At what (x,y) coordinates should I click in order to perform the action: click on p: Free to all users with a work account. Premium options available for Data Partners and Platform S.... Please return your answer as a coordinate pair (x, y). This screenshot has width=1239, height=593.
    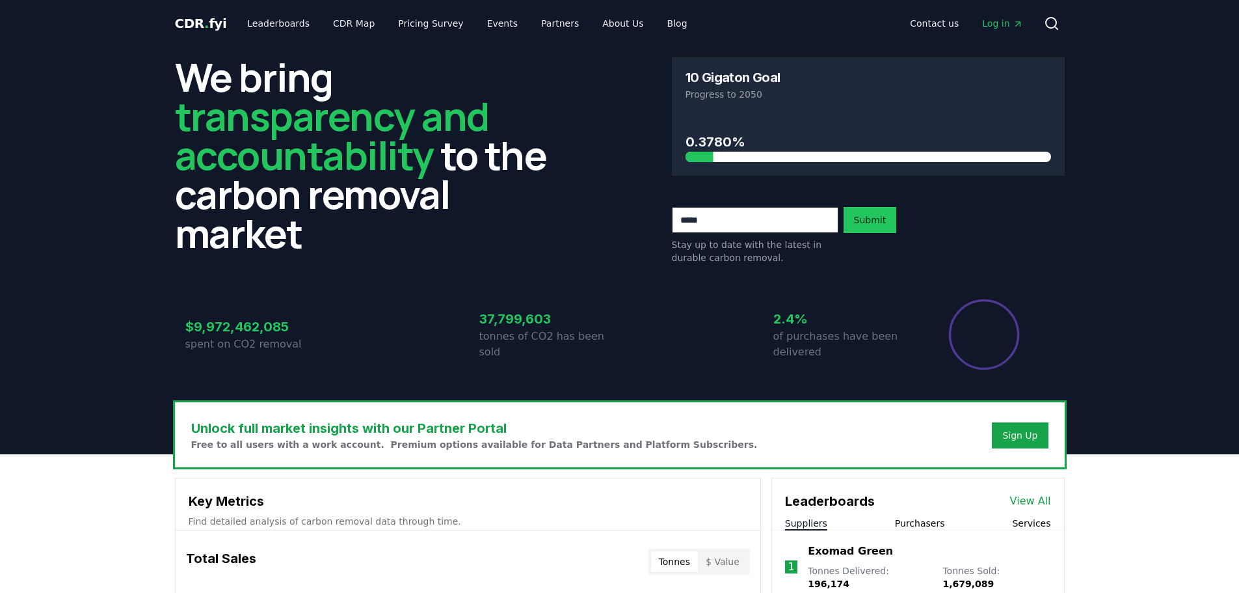
    Looking at the image, I should click on (474, 444).